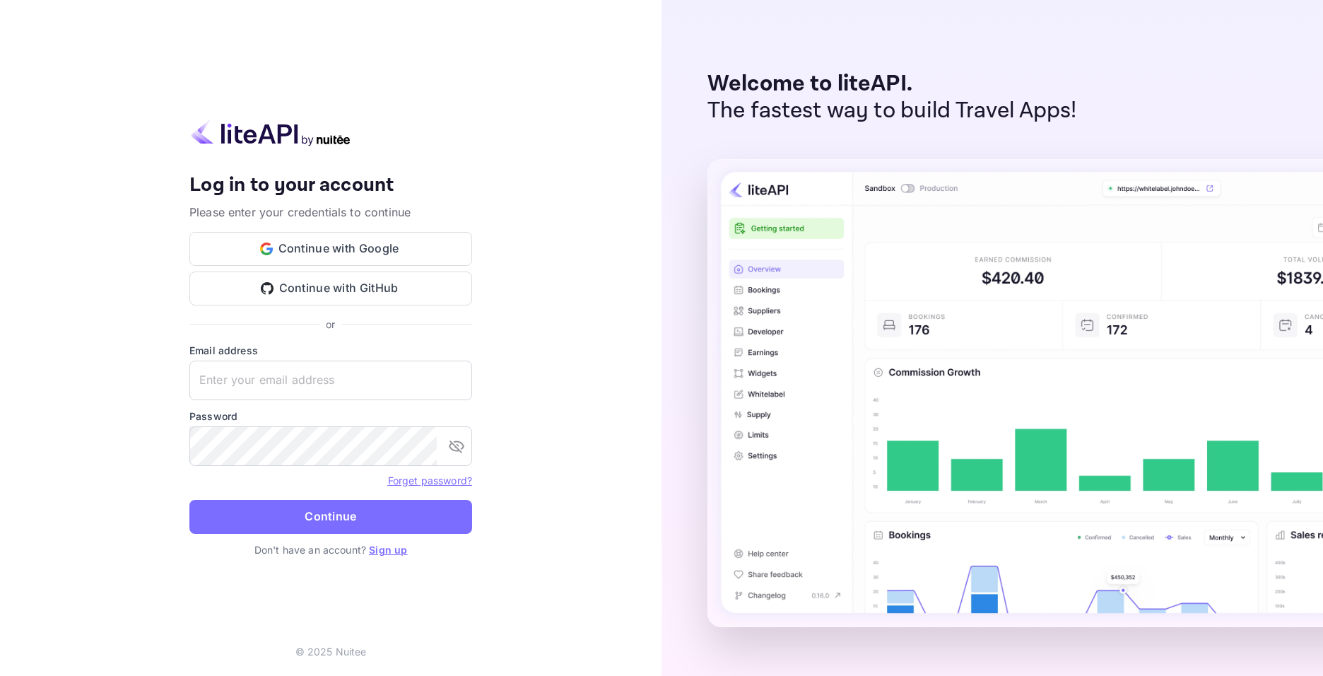 The height and width of the screenshot is (676, 1323). Describe the element at coordinates (892, 84) in the screenshot. I see `p: Welcome to liteAPI.` at that location.